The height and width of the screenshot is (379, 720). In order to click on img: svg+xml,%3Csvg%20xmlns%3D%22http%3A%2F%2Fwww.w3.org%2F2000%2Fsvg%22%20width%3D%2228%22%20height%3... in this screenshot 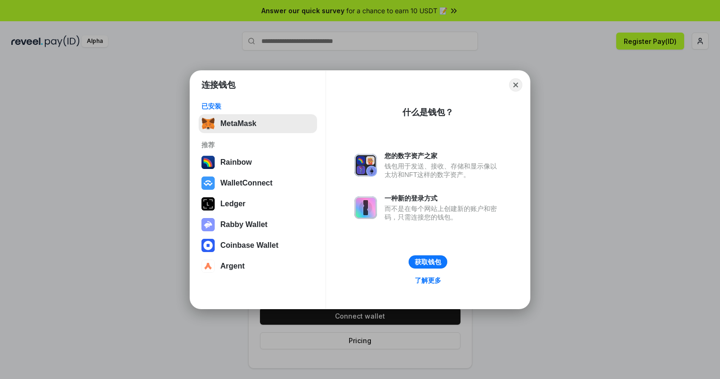, I will do `click(208, 204)`.